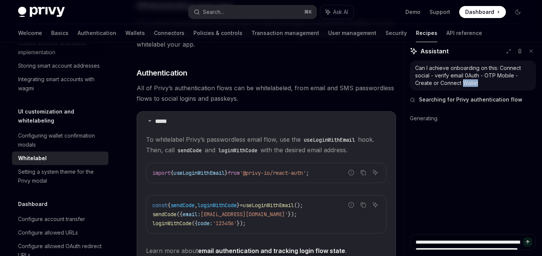 The height and width of the screenshot is (256, 542). What do you see at coordinates (329, 140) in the screenshot?
I see `code: useLoginWithEmail` at bounding box center [329, 140].